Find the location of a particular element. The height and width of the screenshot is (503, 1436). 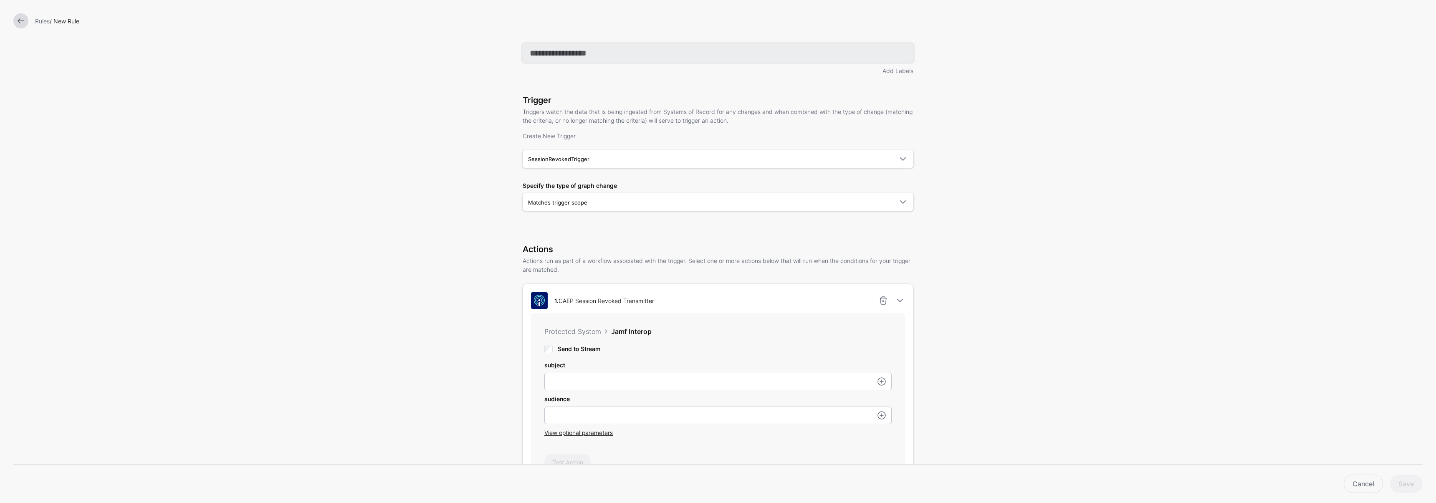

a: Cancel is located at coordinates (1364, 484).